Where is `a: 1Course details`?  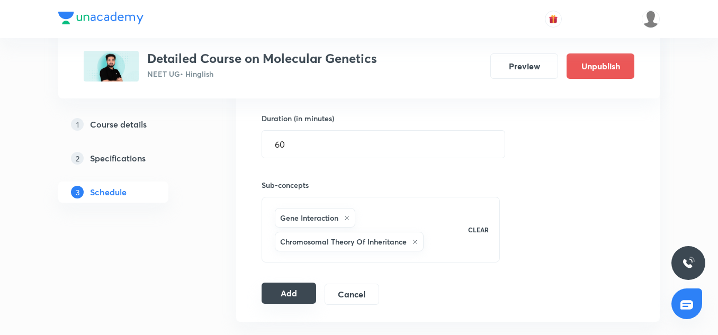 a: 1Course details is located at coordinates (130, 124).